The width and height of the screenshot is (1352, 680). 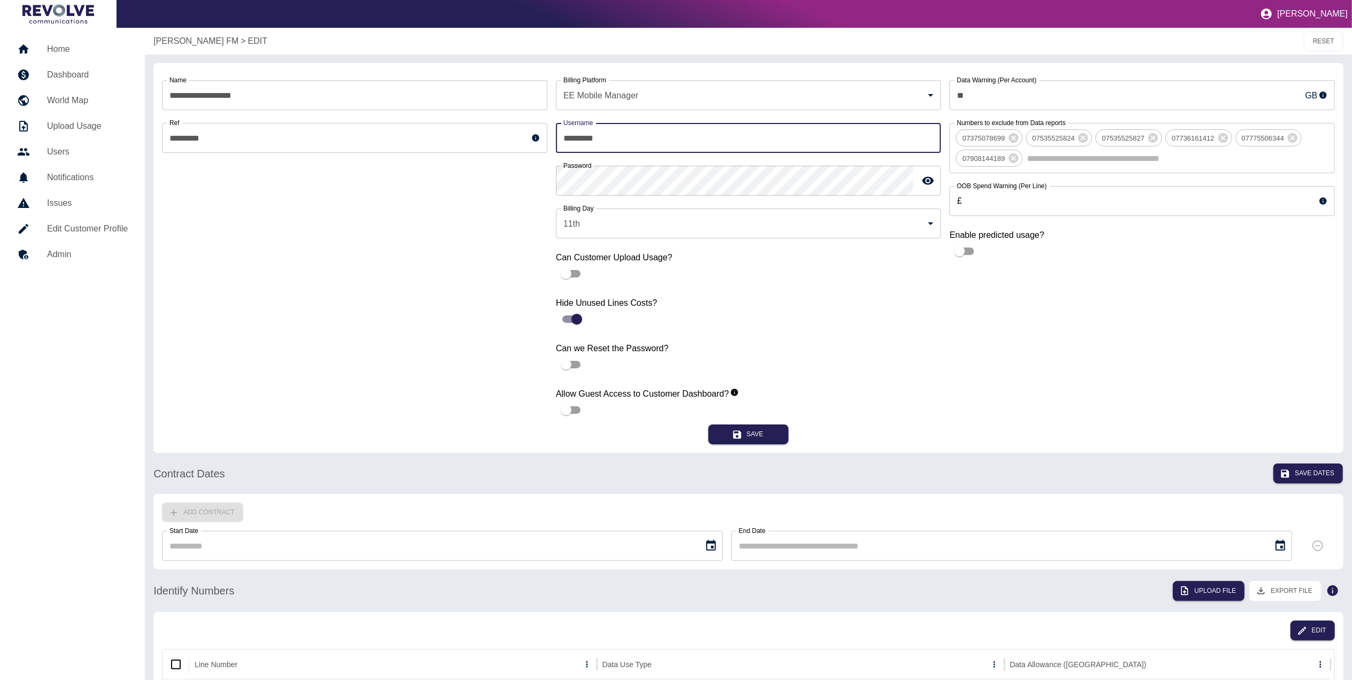 I want to click on button: toggle password visibility, so click(x=928, y=181).